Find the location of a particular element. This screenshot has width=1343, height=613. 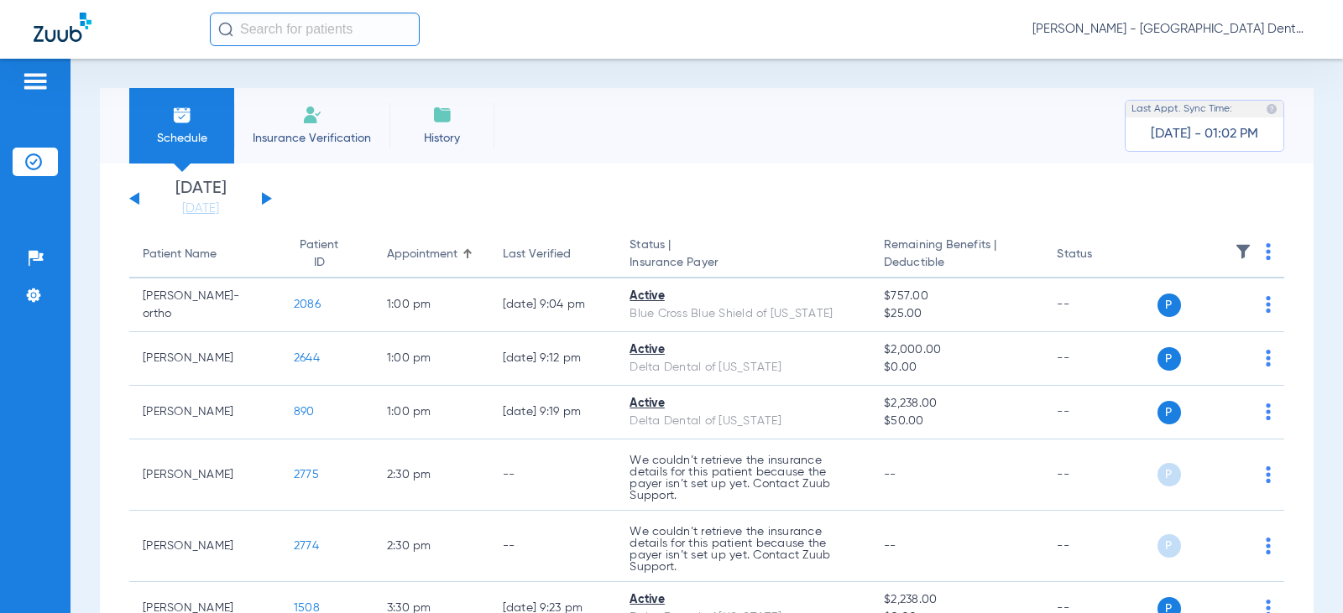

img: Search Icon is located at coordinates (226, 29).